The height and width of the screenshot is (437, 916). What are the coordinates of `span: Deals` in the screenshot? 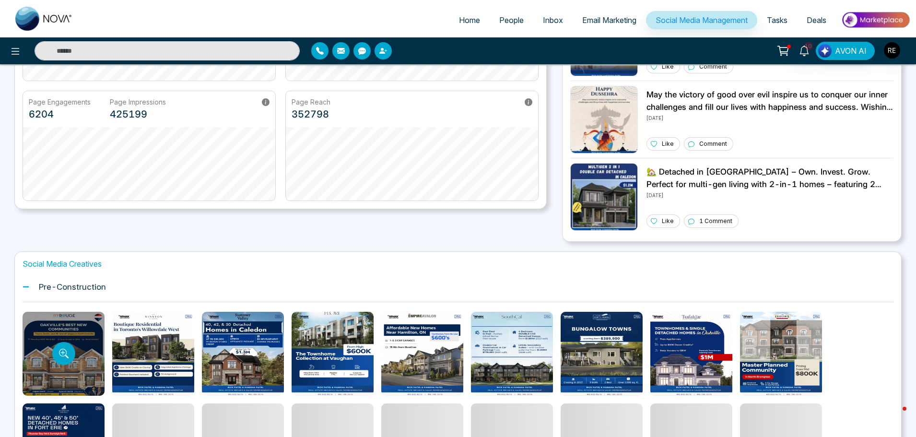 It's located at (816, 20).